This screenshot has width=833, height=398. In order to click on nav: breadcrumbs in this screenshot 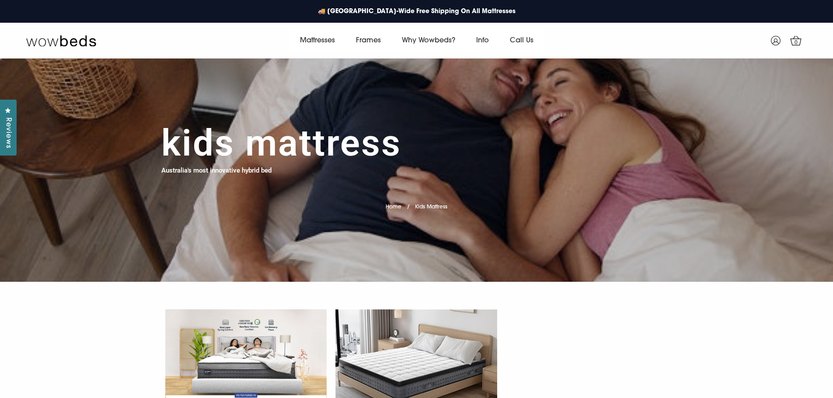, I will do `click(417, 204)`.